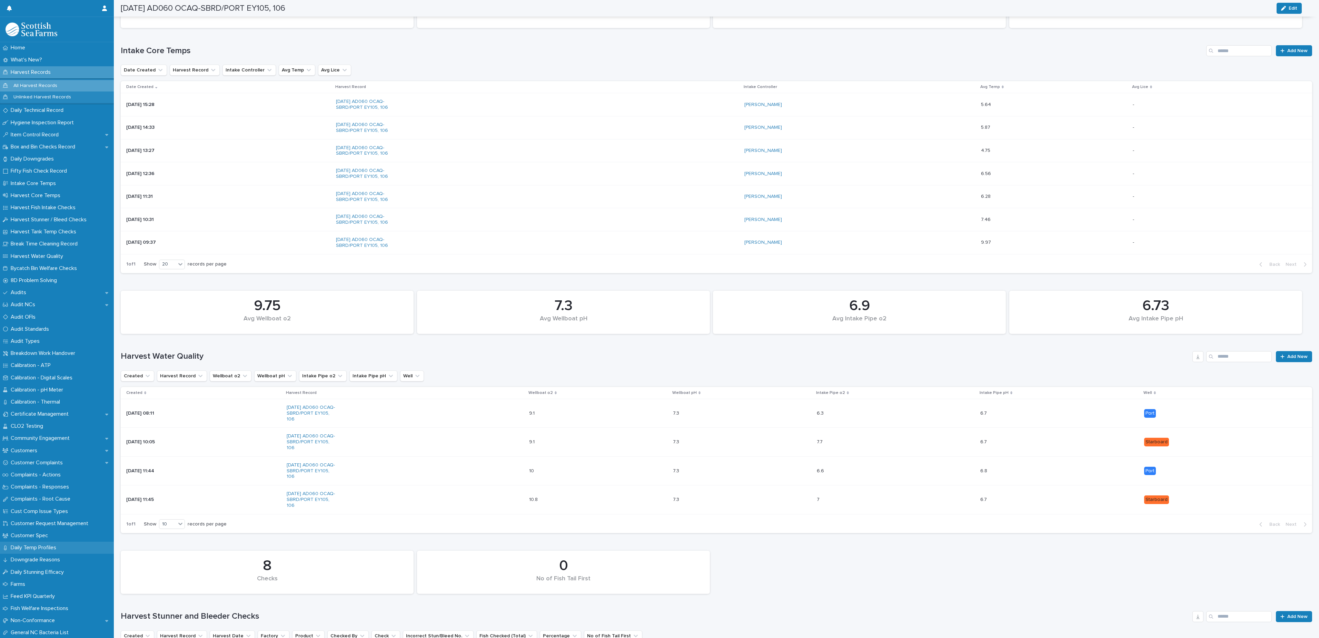 Image resolution: width=1319 pixels, height=638 pixels. What do you see at coordinates (1140, 87) in the screenshot?
I see `p: Avg Lice` at bounding box center [1140, 87].